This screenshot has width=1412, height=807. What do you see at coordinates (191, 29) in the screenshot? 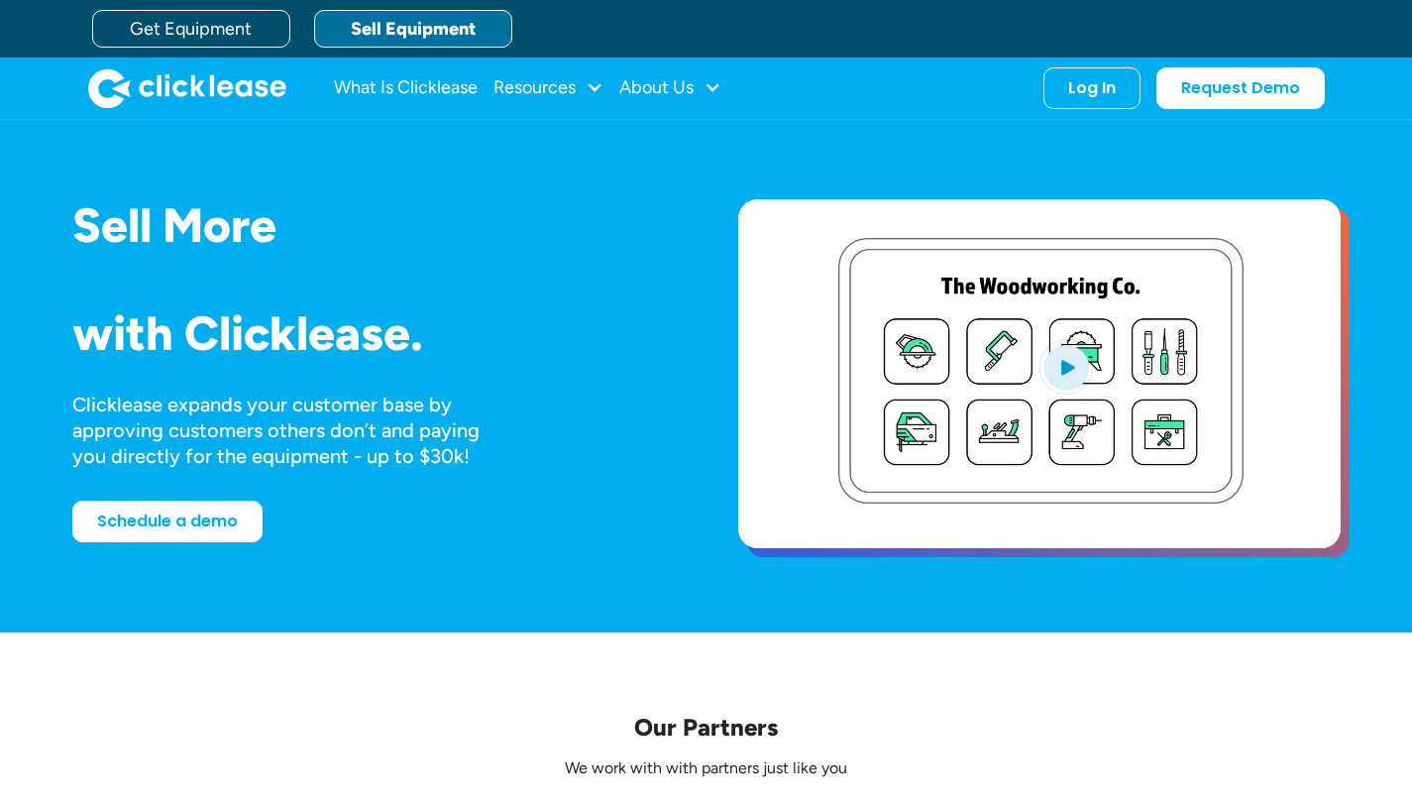
I see `a: Get Equipment` at bounding box center [191, 29].